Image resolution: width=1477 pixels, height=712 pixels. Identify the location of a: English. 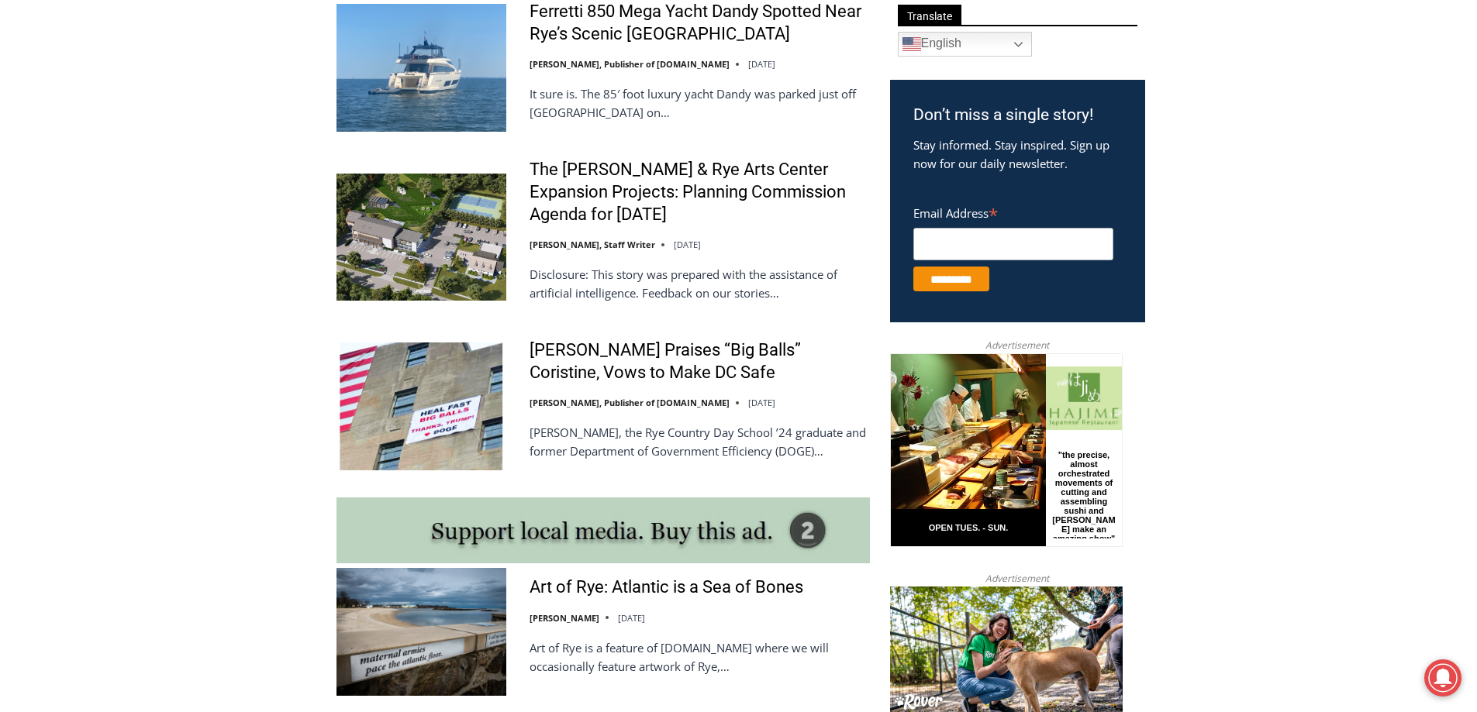
(964, 44).